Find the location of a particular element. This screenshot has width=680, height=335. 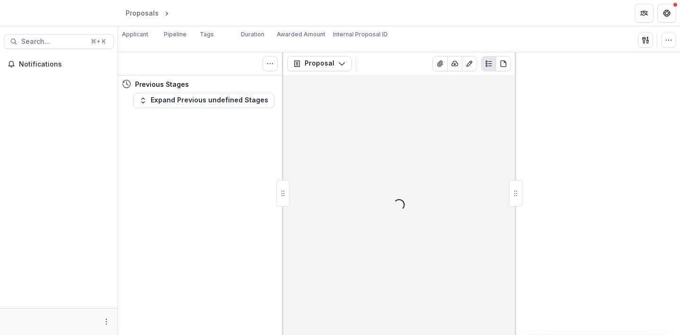

p: Duration is located at coordinates (253, 34).